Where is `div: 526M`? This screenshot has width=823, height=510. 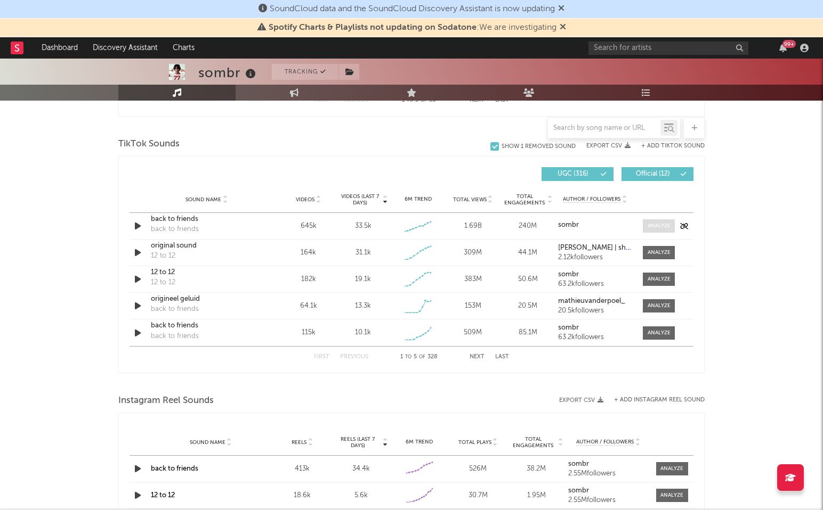
div: 526M is located at coordinates (478, 469).